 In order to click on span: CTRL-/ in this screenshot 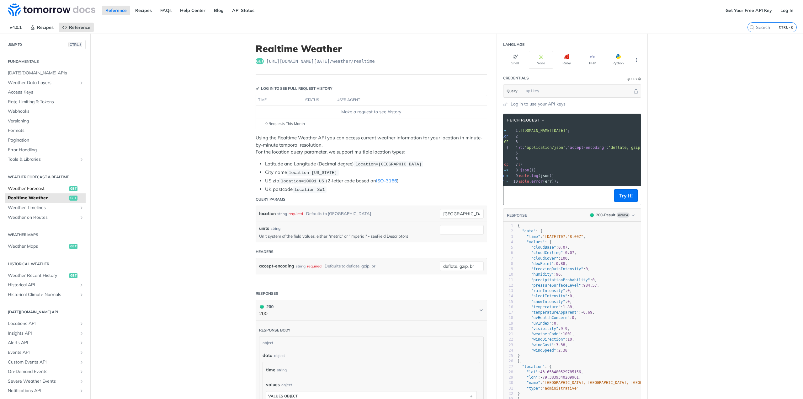, I will do `click(75, 45)`.